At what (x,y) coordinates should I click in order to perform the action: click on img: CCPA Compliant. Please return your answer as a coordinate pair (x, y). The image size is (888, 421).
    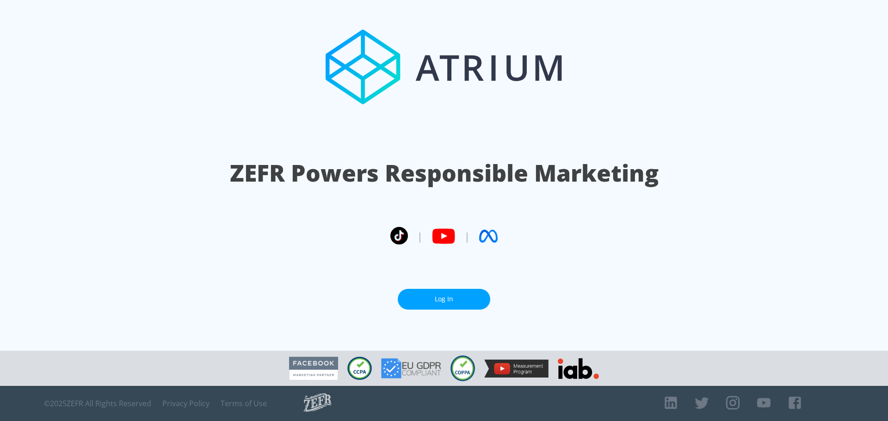
    Looking at the image, I should click on (359, 369).